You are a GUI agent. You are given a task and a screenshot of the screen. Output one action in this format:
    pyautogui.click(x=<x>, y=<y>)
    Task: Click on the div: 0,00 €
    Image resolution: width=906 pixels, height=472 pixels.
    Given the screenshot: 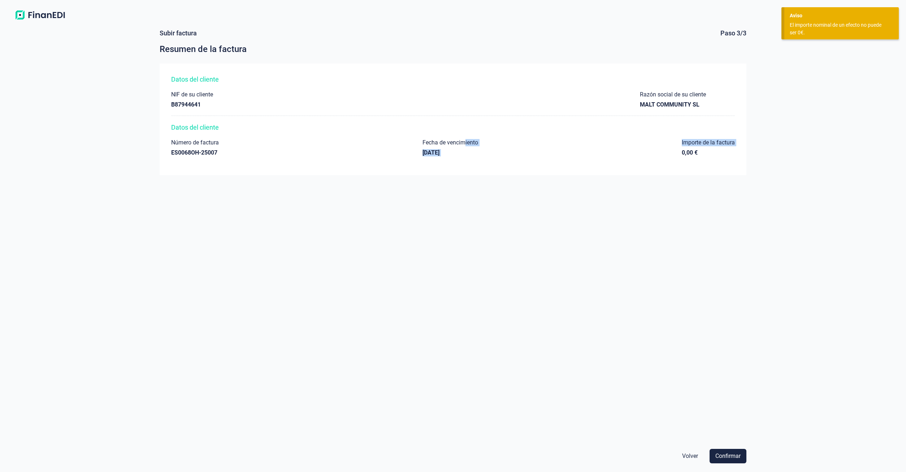 What is the action you would take?
    pyautogui.click(x=708, y=153)
    